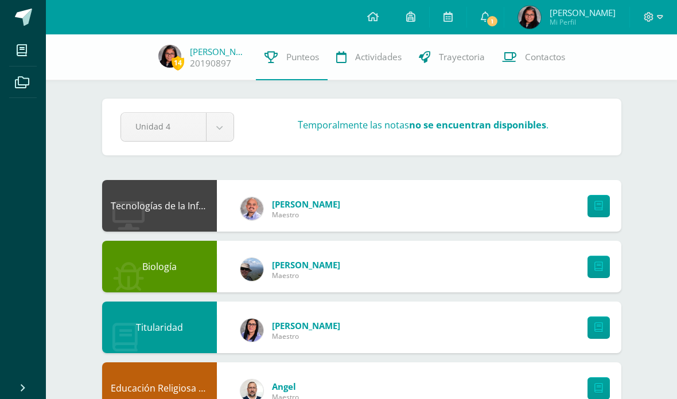 The height and width of the screenshot is (399, 677). Describe the element at coordinates (211, 63) in the screenshot. I see `a: 20190897` at that location.